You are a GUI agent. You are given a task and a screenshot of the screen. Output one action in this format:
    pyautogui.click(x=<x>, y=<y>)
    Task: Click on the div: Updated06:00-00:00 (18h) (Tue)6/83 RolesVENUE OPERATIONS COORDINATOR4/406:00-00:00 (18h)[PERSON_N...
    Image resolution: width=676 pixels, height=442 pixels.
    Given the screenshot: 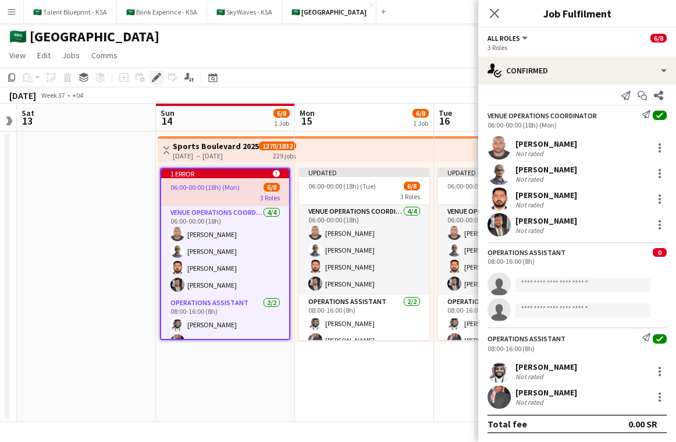 What is the action you would take?
    pyautogui.click(x=364, y=254)
    